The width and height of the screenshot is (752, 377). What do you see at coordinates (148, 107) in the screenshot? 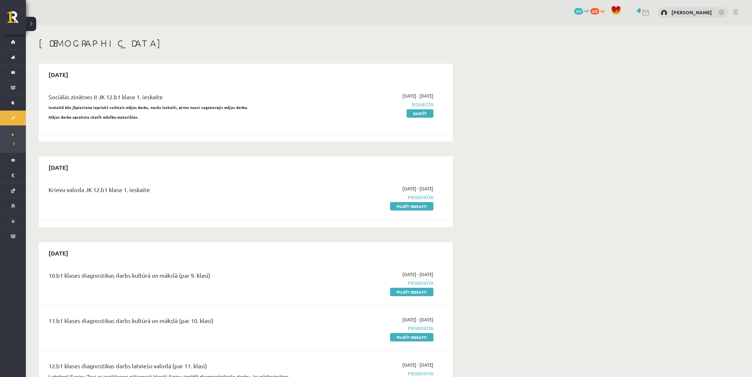
I see `strong: Ieskaitē būs jāpievieno iepriekš veiktais mājas darbs, nesāc ieskaiti, pirms neesi sagatavojis mā...` at bounding box center [148, 107].